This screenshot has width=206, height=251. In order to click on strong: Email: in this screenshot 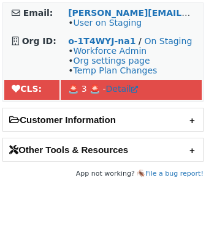, I will do `click(38, 13)`.